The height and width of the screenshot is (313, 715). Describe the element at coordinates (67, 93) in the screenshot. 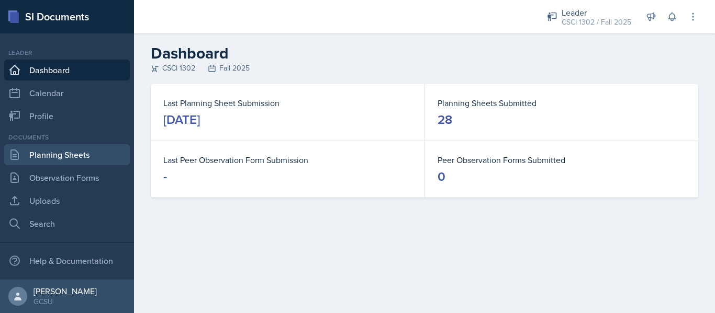

I see `a: Calendar` at that location.